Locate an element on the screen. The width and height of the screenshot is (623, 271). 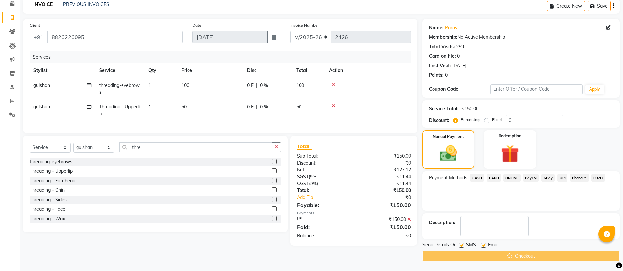
div: Coupon Code is located at coordinates (459, 89).